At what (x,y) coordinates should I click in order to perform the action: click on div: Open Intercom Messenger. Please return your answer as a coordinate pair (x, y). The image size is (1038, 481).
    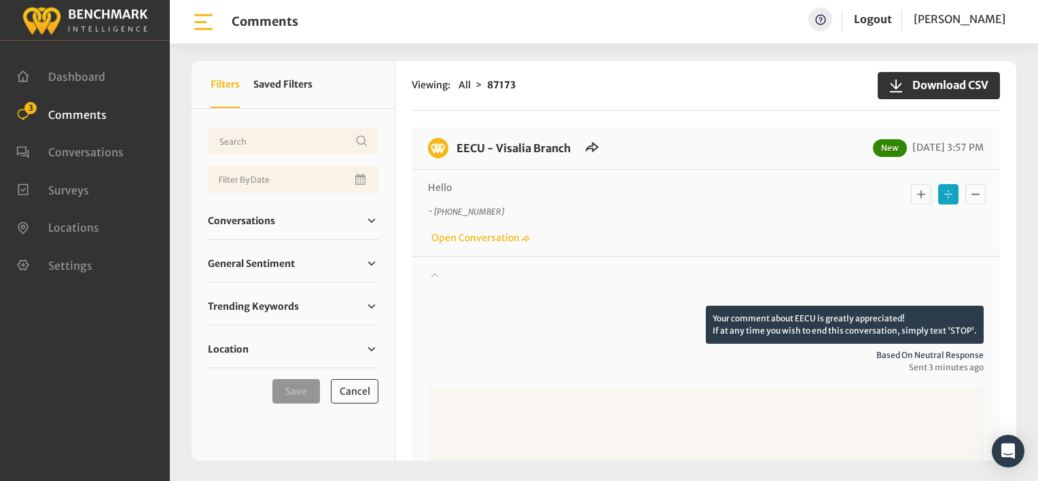
    Looking at the image, I should click on (1008, 451).